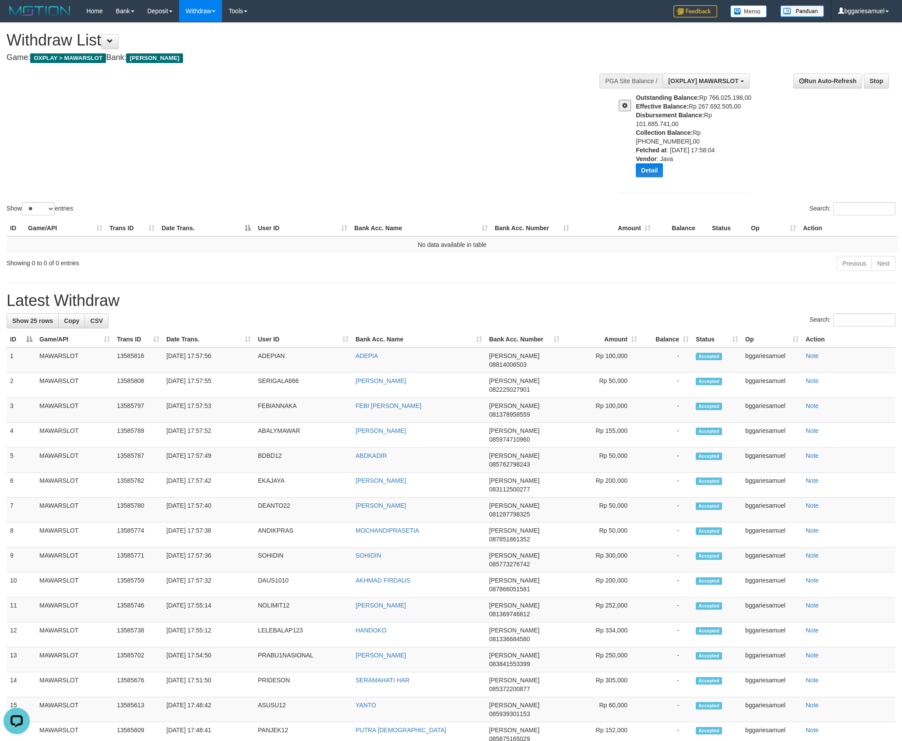 The width and height of the screenshot is (902, 741). Describe the element at coordinates (303, 610) in the screenshot. I see `td: NOLIMIT12` at that location.